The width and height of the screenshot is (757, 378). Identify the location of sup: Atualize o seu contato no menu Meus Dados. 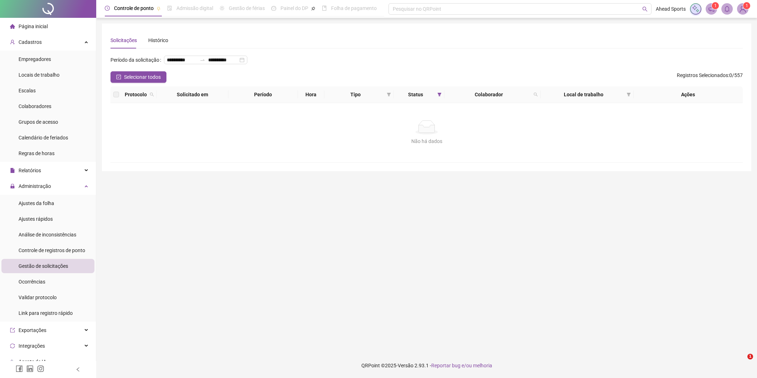
(747, 6).